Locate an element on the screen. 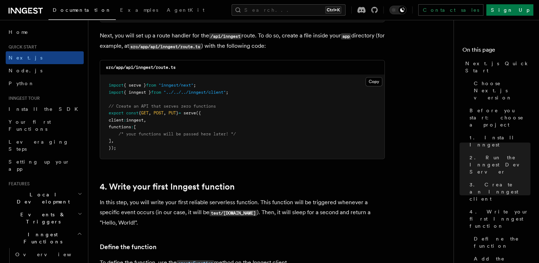 This screenshot has height=263, width=539. a: Home is located at coordinates (45, 32).